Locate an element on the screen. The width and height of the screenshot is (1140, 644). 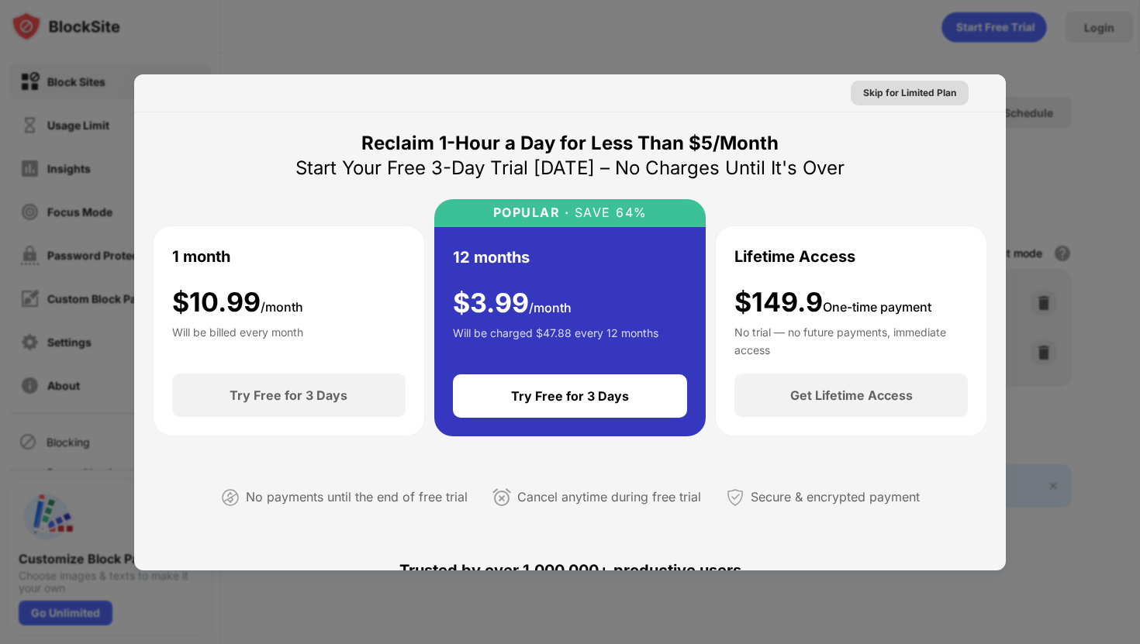
div: POPULAR · is located at coordinates (531, 212).